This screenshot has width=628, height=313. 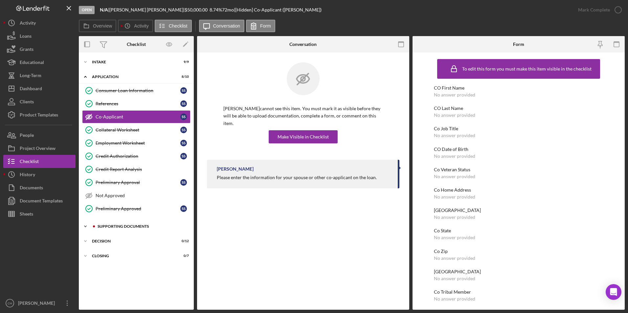 I want to click on div: Supporting Documents, so click(x=141, y=226).